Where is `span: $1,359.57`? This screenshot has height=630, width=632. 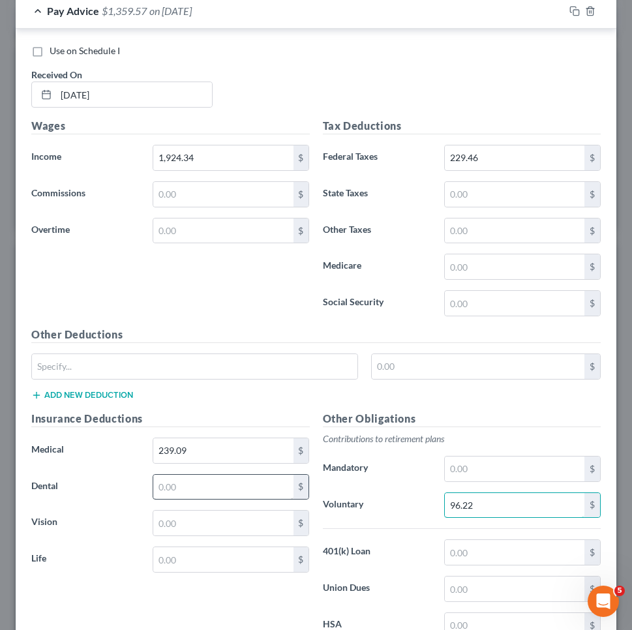
span: $1,359.57 is located at coordinates (124, 10).